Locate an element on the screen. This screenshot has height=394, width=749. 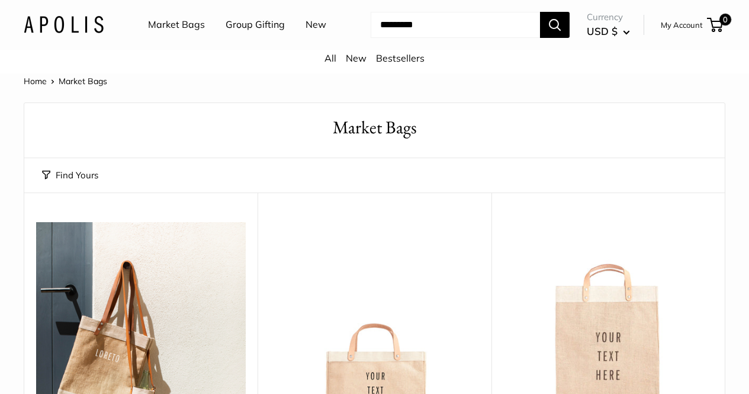
span: Market Bags is located at coordinates (83, 81).